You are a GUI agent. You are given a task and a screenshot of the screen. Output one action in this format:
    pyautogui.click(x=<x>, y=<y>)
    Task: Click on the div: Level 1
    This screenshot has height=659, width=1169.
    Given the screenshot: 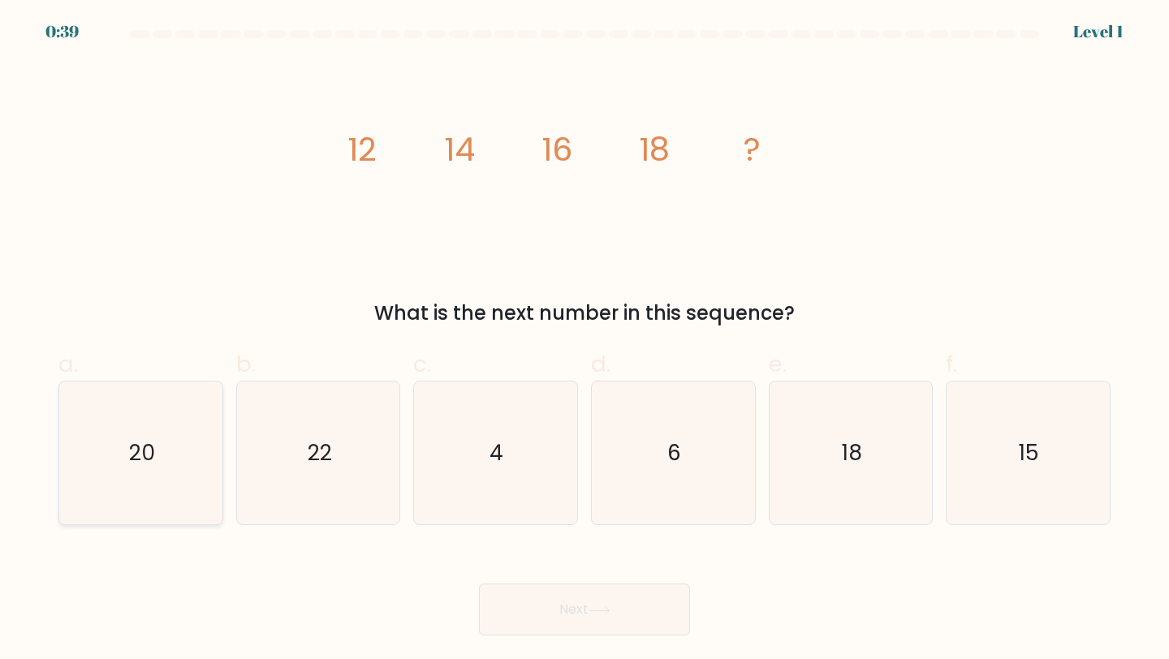 What is the action you would take?
    pyautogui.click(x=1098, y=32)
    